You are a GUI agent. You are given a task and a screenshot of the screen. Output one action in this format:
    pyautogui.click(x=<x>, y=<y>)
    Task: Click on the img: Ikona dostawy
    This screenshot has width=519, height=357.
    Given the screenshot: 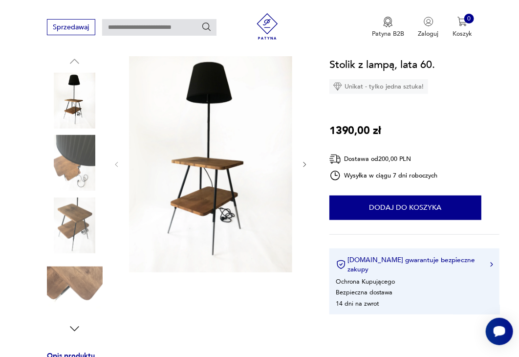 What is the action you would take?
    pyautogui.click(x=335, y=159)
    